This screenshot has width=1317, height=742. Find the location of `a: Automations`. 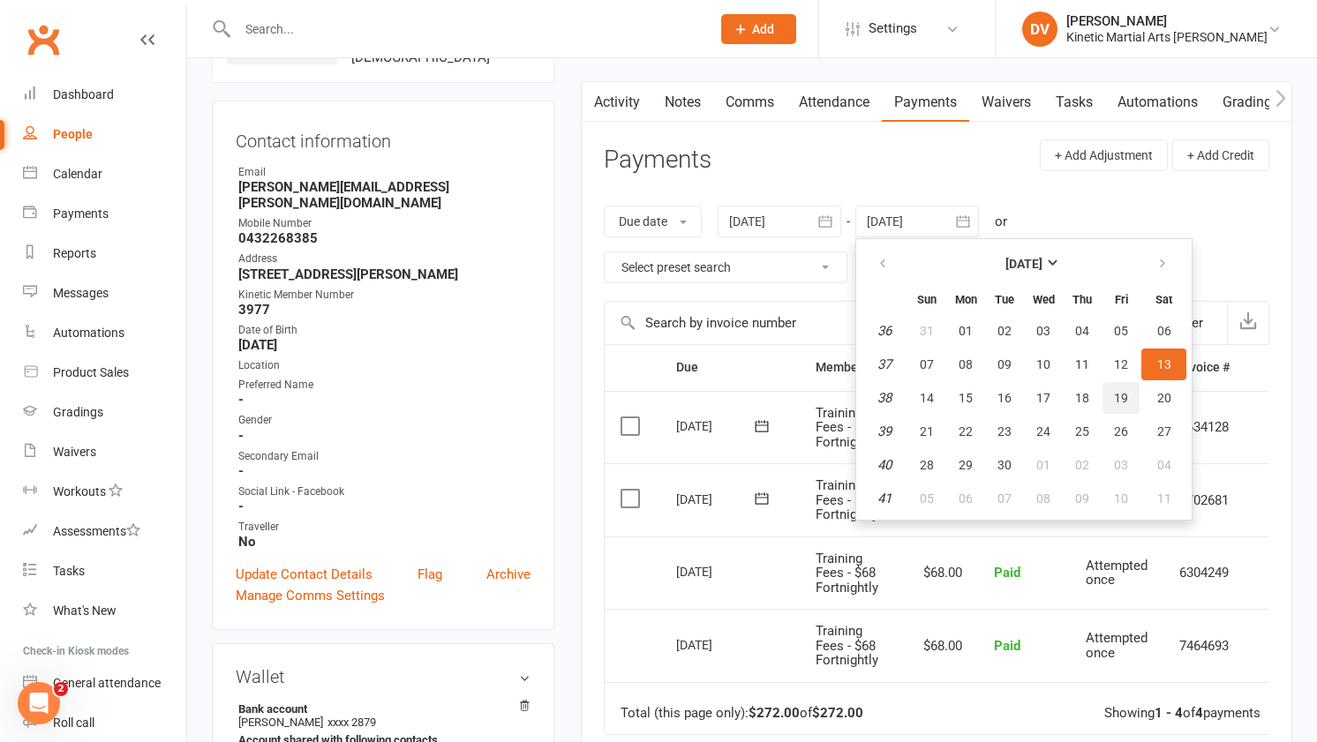

a: Automations is located at coordinates (104, 333).